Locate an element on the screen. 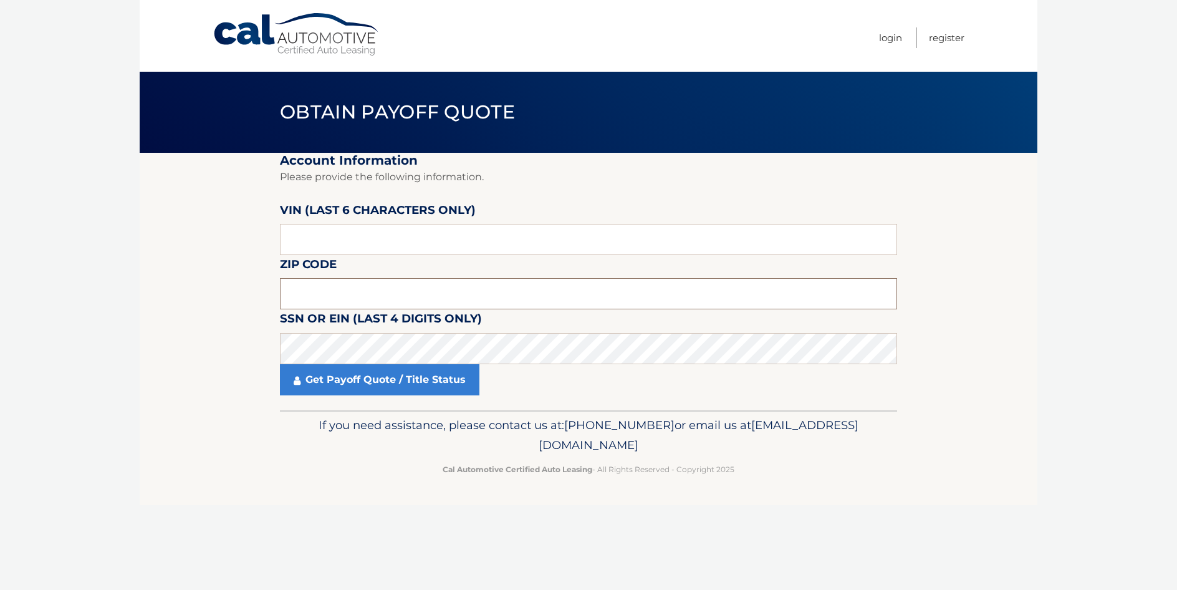  label: SSN or EIN (last 4 digits only) is located at coordinates (381, 320).